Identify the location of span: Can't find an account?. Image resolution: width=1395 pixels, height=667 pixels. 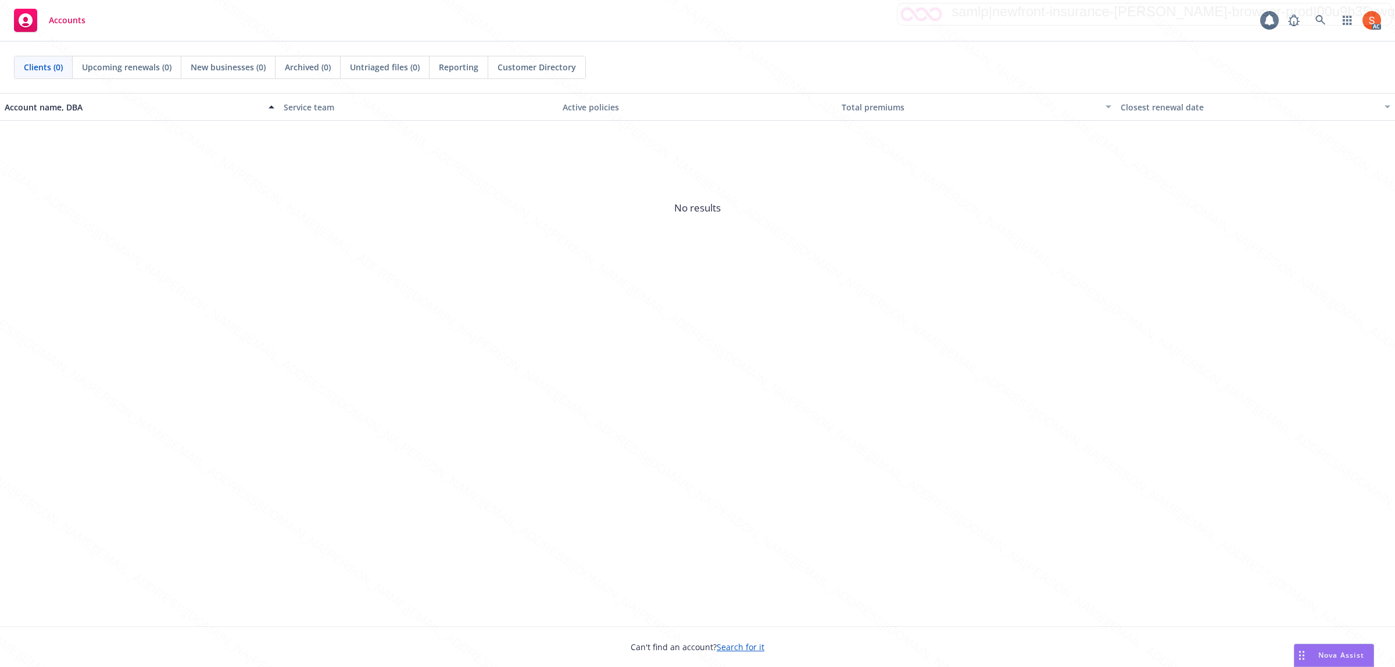
(698, 647).